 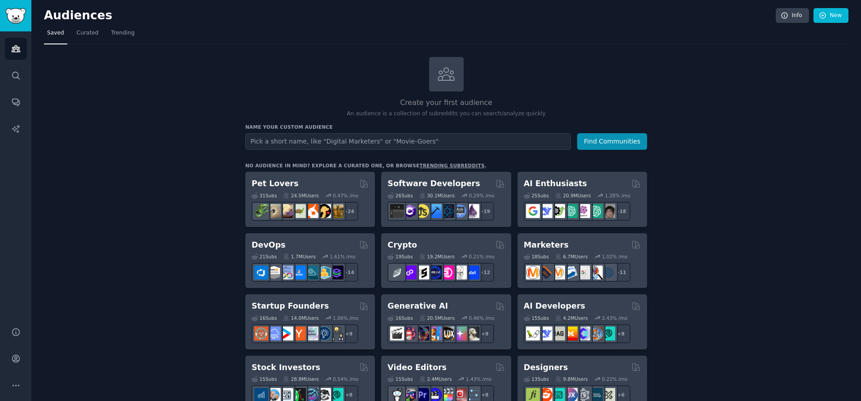 I want to click on div: 1.02 % /mo, so click(x=614, y=257).